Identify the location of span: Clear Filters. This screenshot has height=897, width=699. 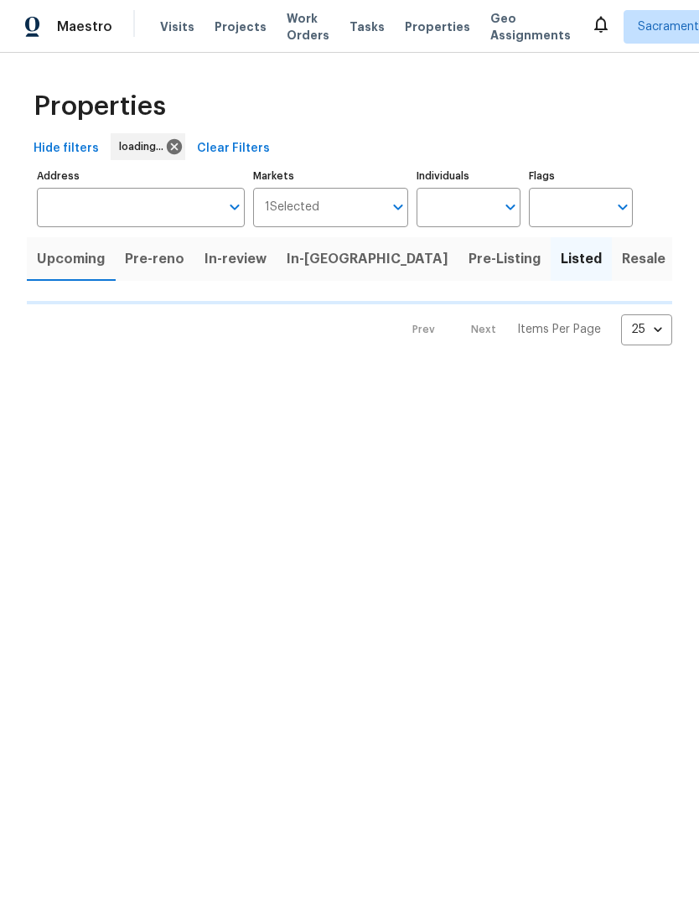
(233, 148).